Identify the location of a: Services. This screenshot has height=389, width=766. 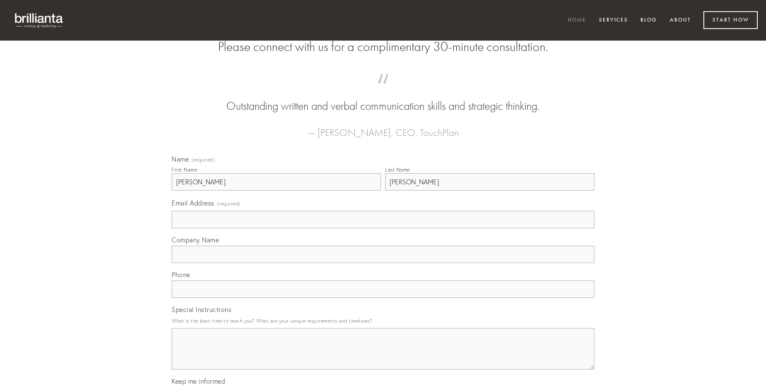
(614, 20).